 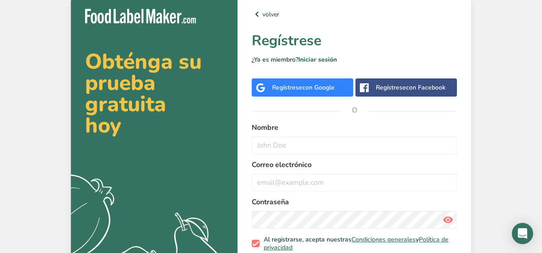 What do you see at coordinates (384, 239) in the screenshot?
I see `a: Condiciones generales` at bounding box center [384, 239].